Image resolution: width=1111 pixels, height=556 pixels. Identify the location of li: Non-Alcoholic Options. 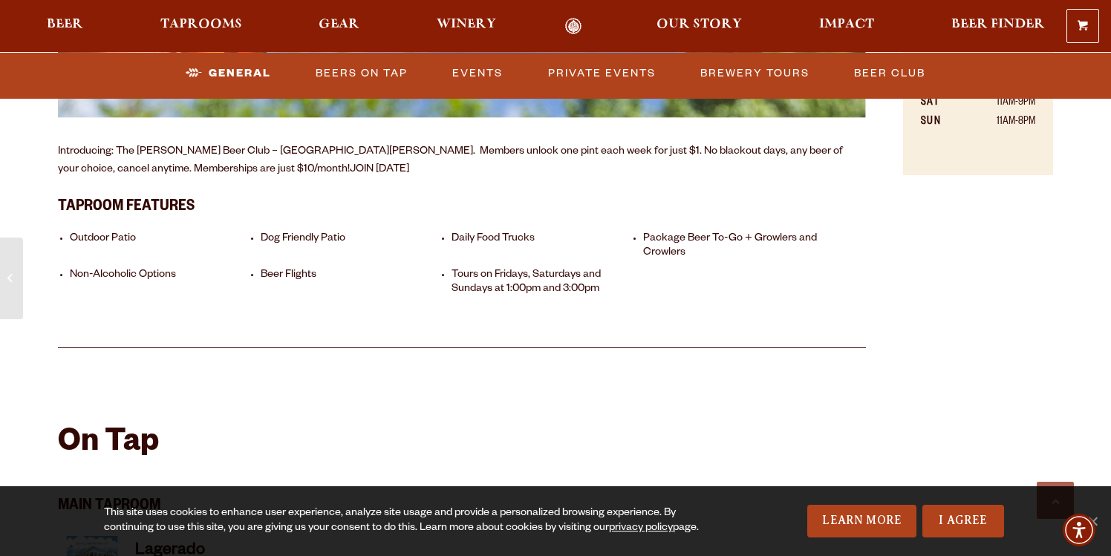
(161, 283).